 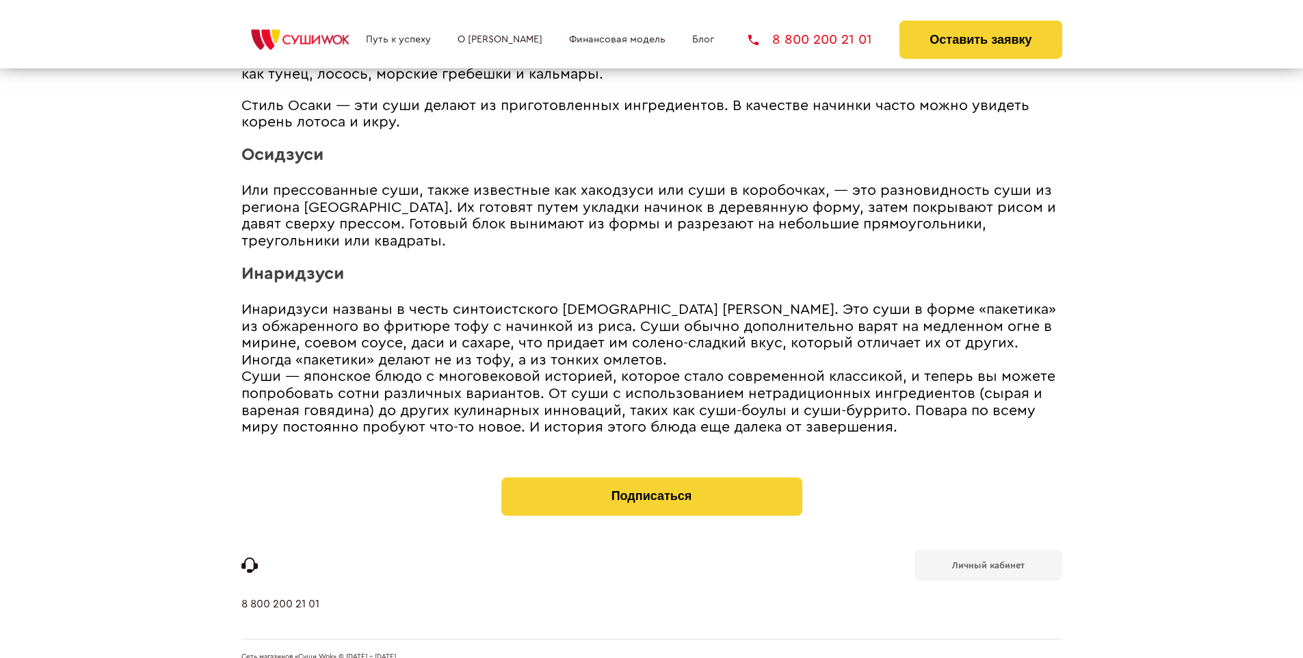 What do you see at coordinates (652, 497) in the screenshot?
I see `button: Подписаться` at bounding box center [652, 497].